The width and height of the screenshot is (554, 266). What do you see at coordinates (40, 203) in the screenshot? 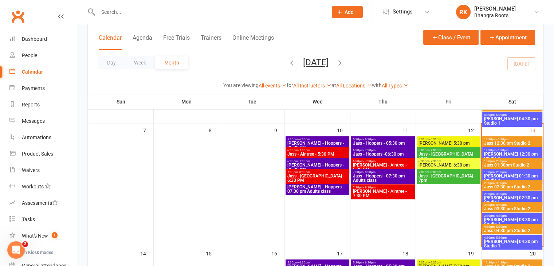
I see `div: Assessments` at bounding box center [40, 203].